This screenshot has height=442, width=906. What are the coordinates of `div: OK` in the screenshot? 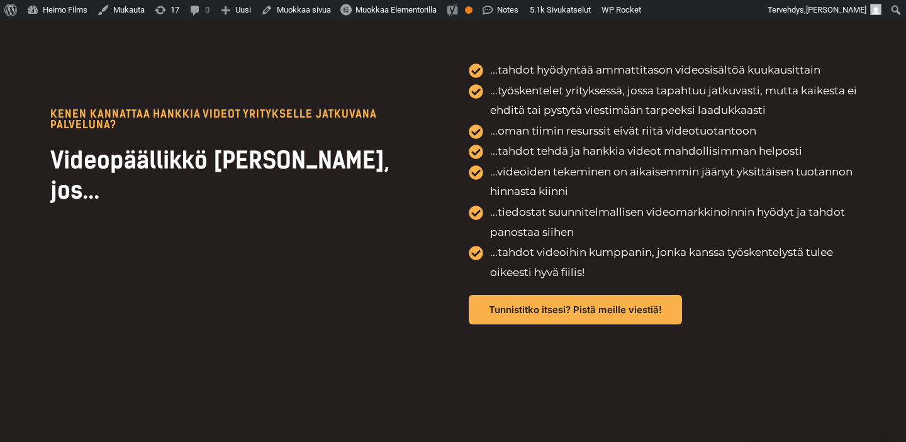 It's located at (469, 10).